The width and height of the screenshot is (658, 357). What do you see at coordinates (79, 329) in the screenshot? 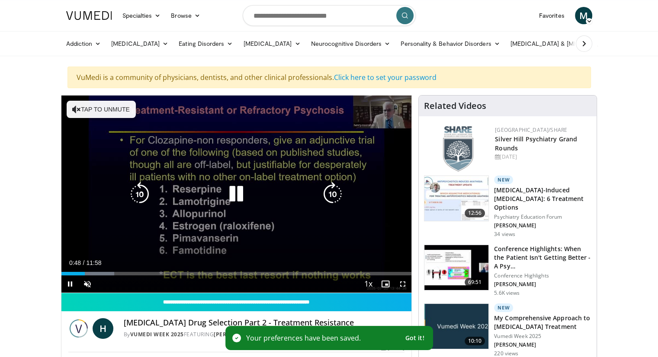
I see `img: Vumedi Week 2025` at bounding box center [79, 329].